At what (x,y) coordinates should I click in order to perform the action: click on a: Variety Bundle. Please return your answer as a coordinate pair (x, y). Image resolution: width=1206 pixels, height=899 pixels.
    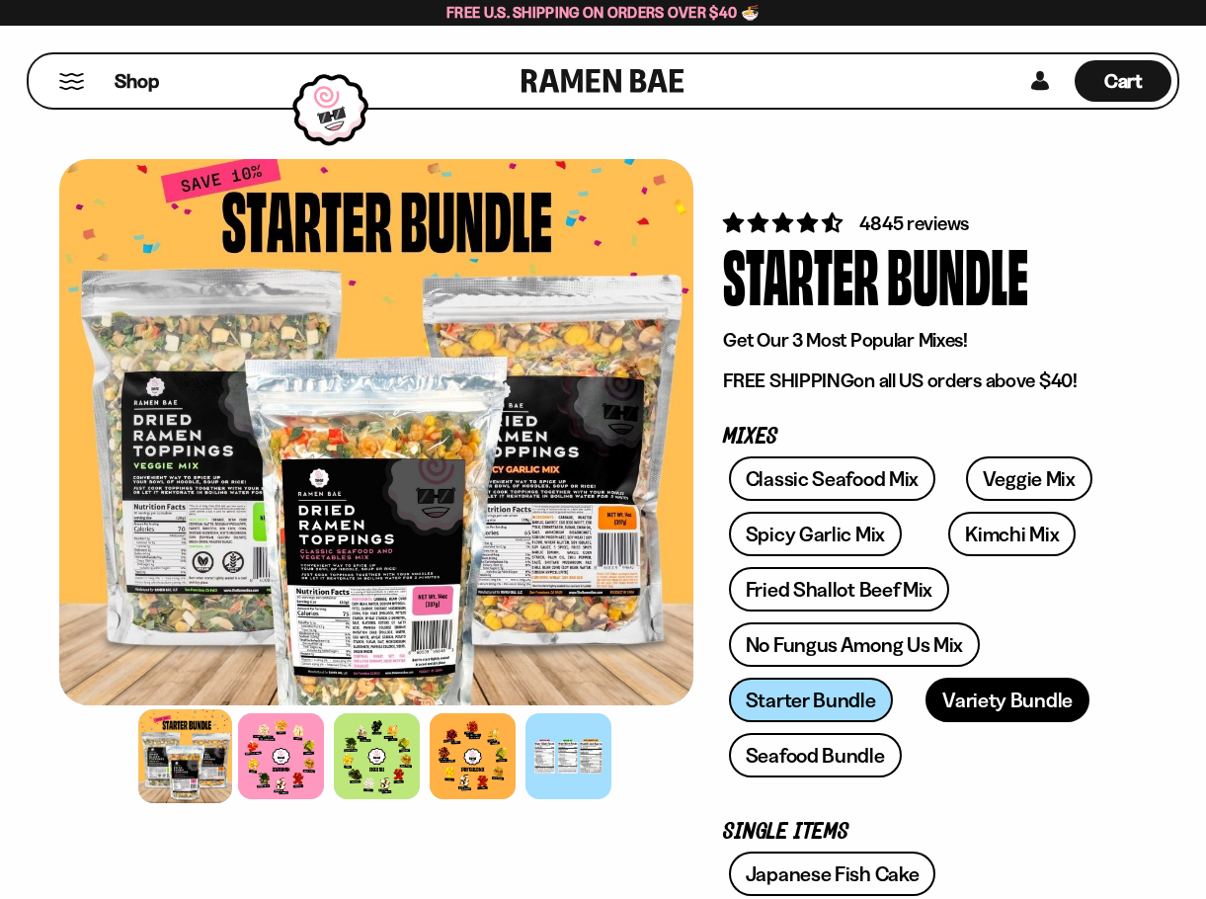
    Looking at the image, I should click on (1007, 699).